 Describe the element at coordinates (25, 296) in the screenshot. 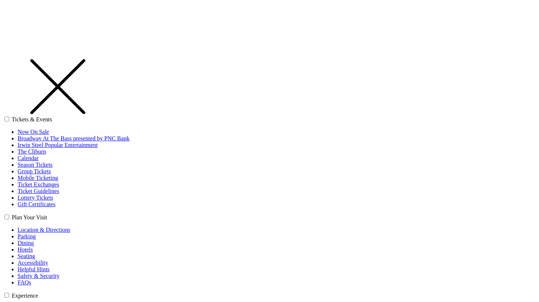

I see `label: Experience` at that location.